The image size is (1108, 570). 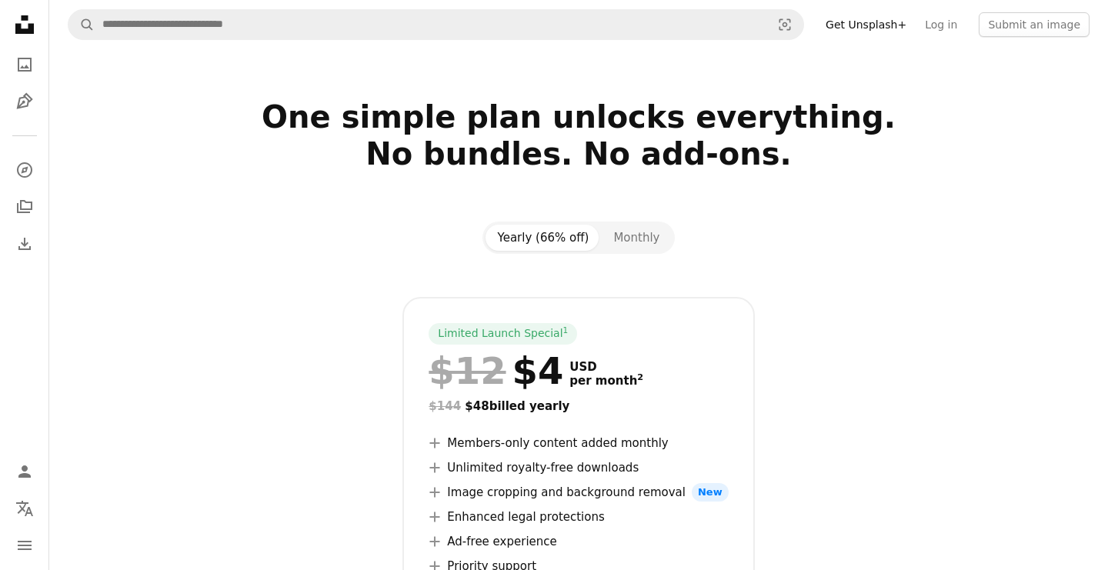 What do you see at coordinates (636, 238) in the screenshot?
I see `button: Monthly` at bounding box center [636, 238].